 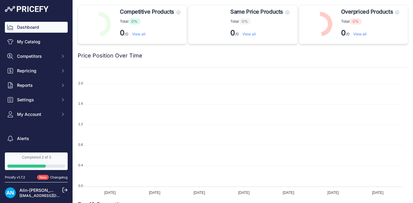 I want to click on img: Pricefy Logo, so click(x=27, y=9).